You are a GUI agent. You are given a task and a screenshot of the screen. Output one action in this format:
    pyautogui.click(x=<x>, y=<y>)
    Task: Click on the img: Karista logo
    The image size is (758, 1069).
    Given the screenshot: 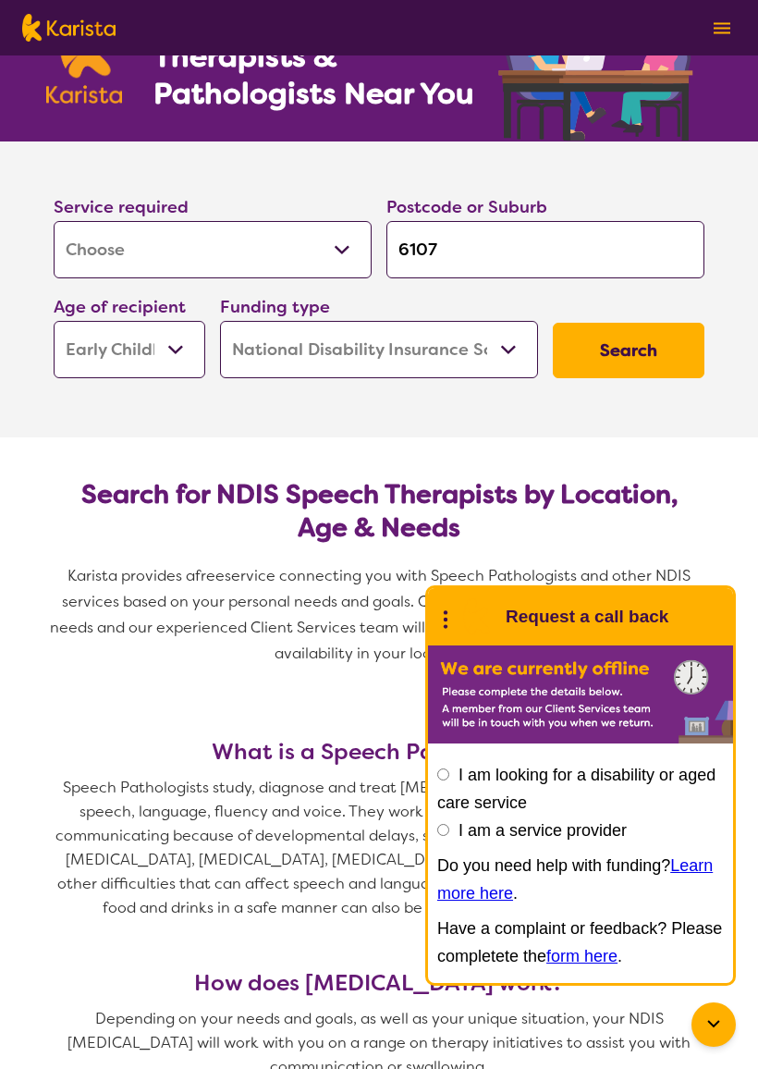 What is the action you would take?
    pyautogui.click(x=68, y=28)
    